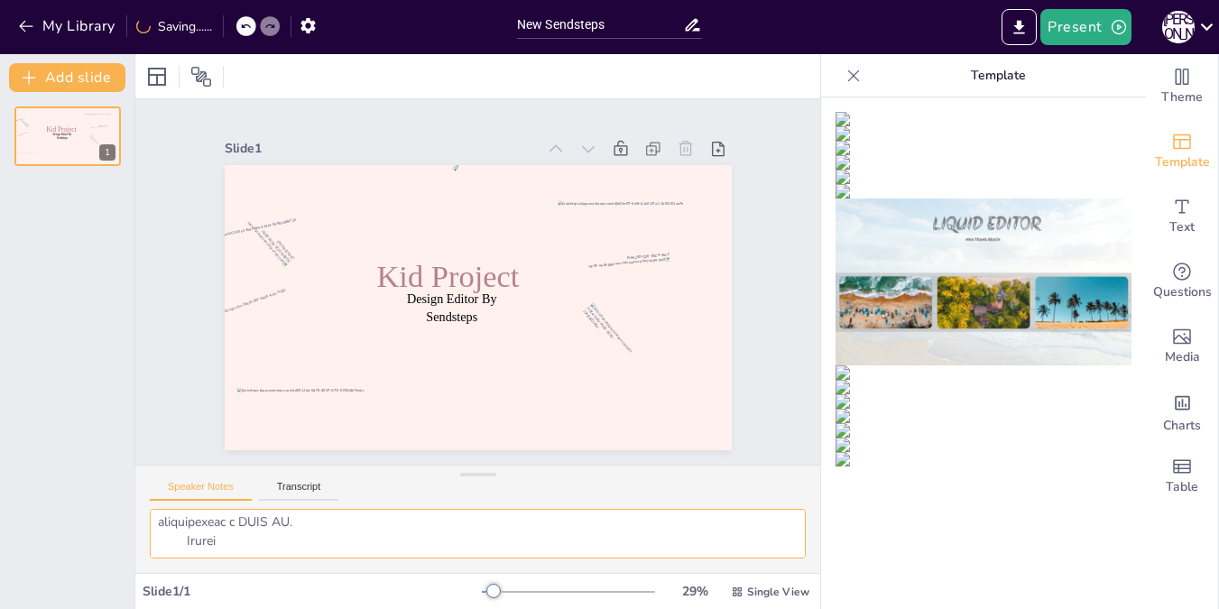  Describe the element at coordinates (1182, 426) in the screenshot. I see `span: Charts` at that location.